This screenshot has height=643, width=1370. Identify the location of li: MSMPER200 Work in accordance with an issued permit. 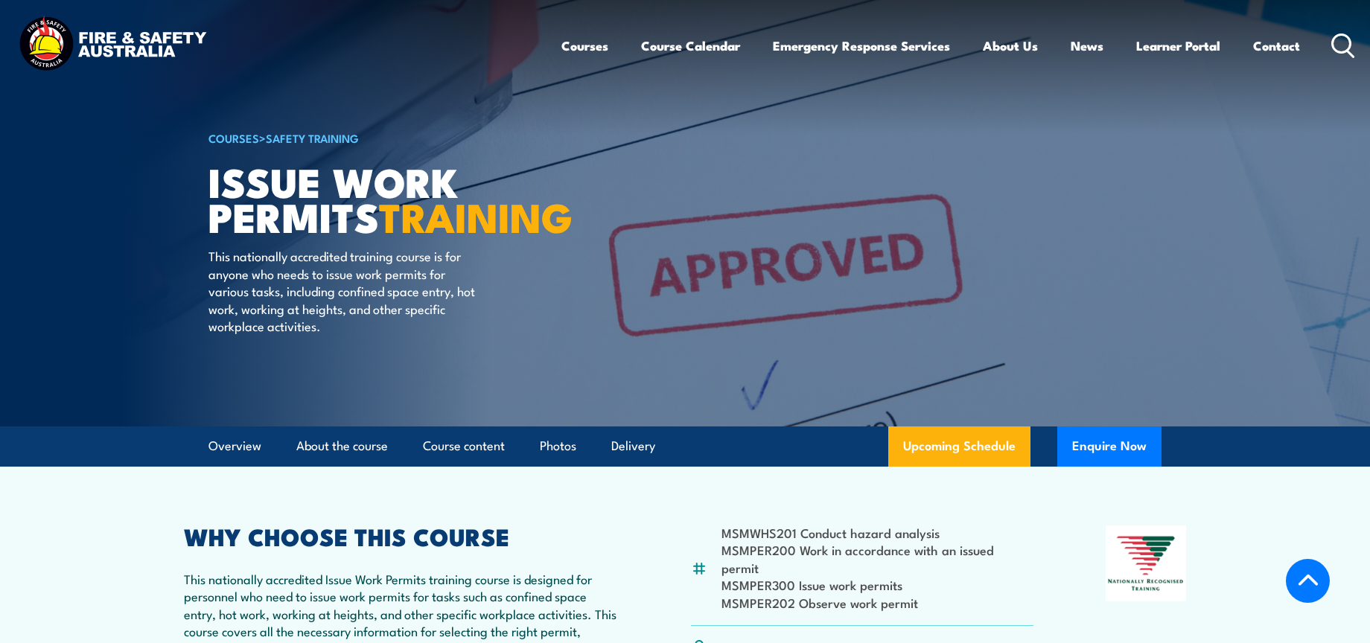
(877, 558).